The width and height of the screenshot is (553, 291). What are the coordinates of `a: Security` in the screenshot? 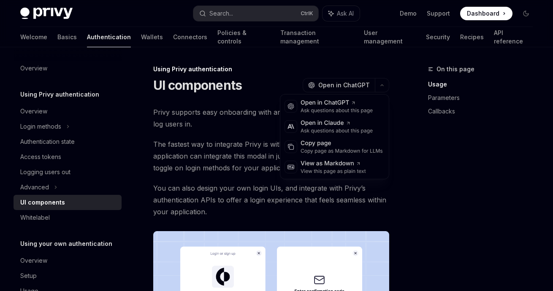 It's located at (438, 37).